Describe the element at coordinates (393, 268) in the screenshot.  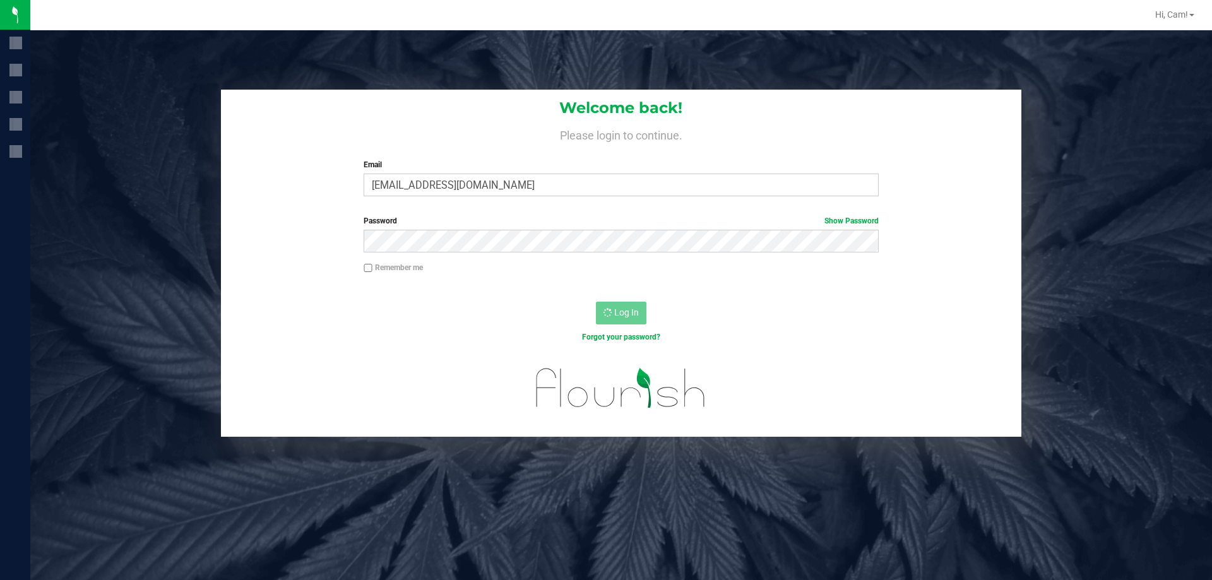
I see `label: Remember me` at that location.